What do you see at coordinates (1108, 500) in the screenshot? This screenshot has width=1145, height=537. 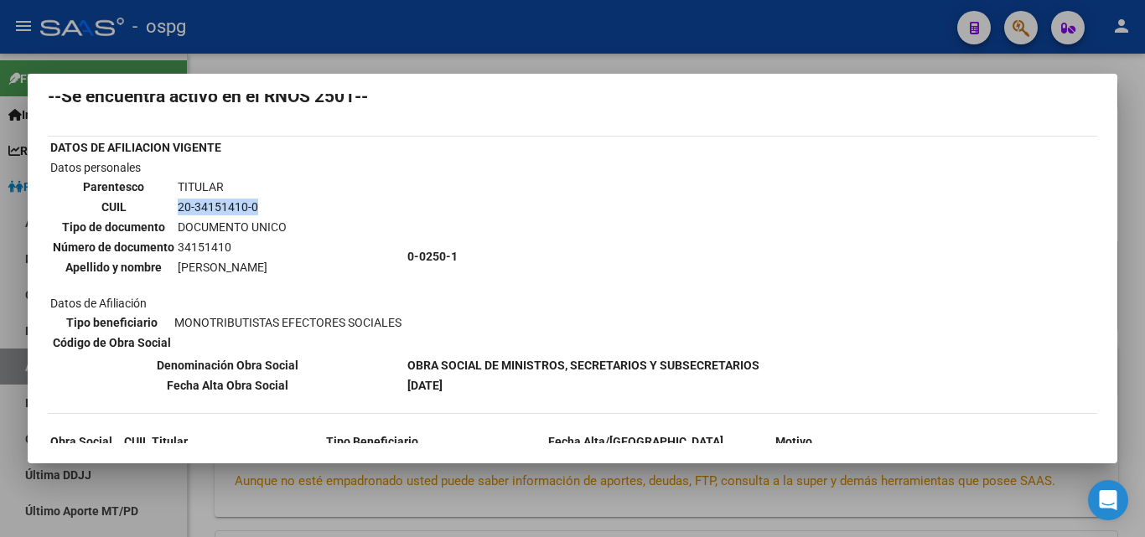 I see `div: Open Intercom Messenger` at bounding box center [1108, 500].